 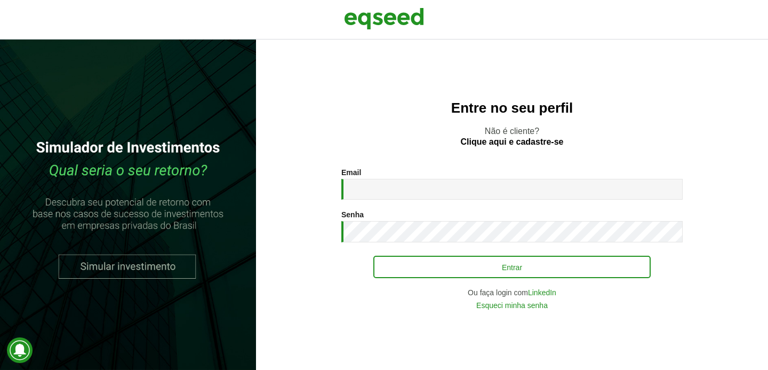 What do you see at coordinates (542, 292) in the screenshot?
I see `a: LinkedIn` at bounding box center [542, 292].